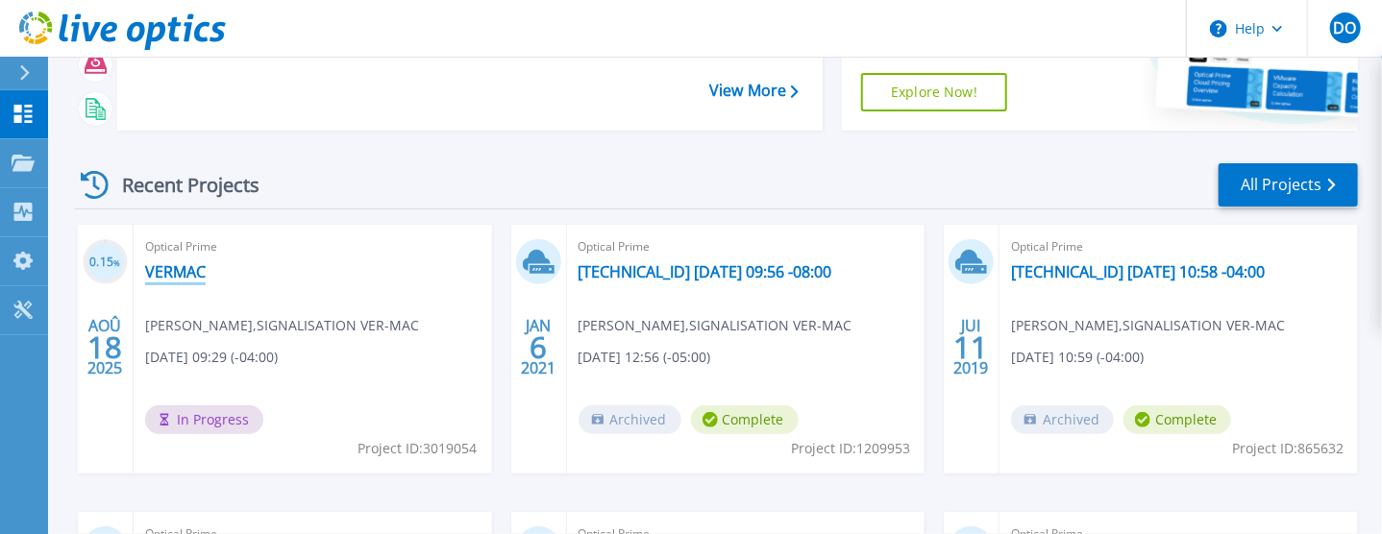 The width and height of the screenshot is (1382, 534). Describe the element at coordinates (934, 92) in the screenshot. I see `a: Explore Now!` at that location.